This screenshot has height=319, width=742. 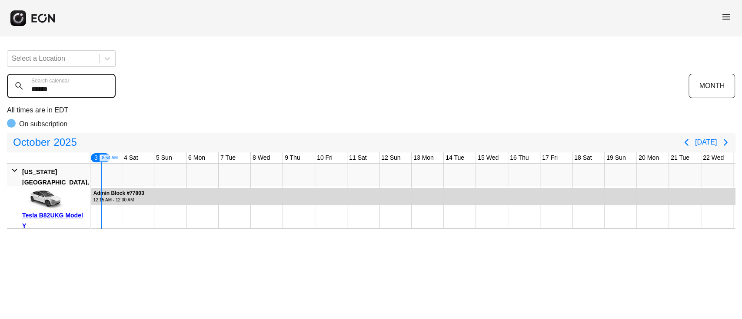 What do you see at coordinates (324, 158) in the screenshot?
I see `div: 10 Fri` at bounding box center [324, 158].